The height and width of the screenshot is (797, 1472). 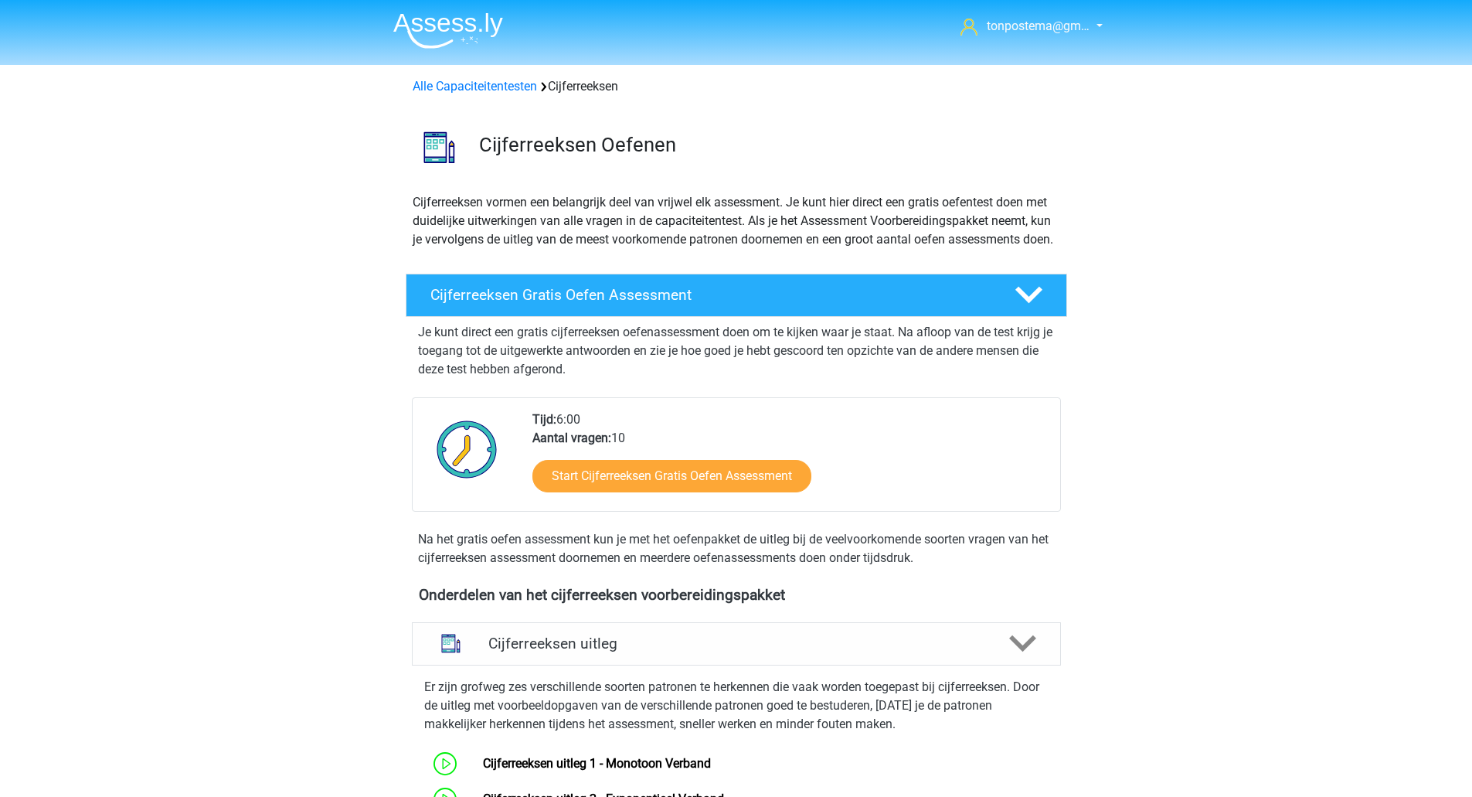 I want to click on h4: Cijferreeksen Gratis Oefen Assessment, so click(x=710, y=294).